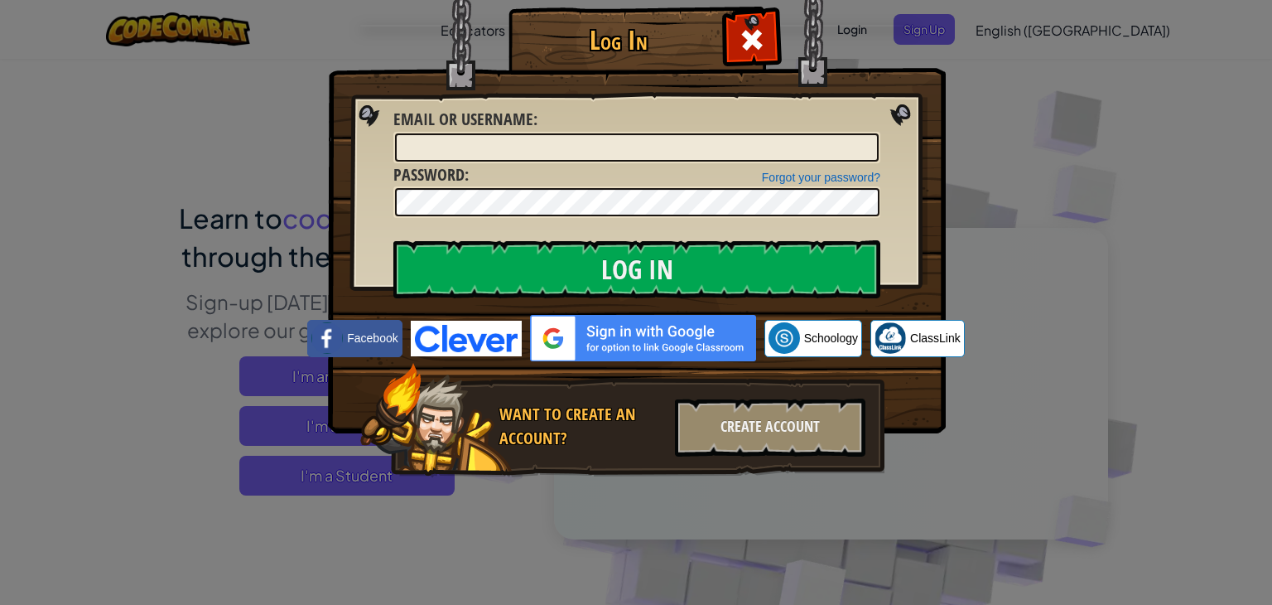 The height and width of the screenshot is (605, 1272). Describe the element at coordinates (890, 338) in the screenshot. I see `img: classlink-logo-small.png` at that location.